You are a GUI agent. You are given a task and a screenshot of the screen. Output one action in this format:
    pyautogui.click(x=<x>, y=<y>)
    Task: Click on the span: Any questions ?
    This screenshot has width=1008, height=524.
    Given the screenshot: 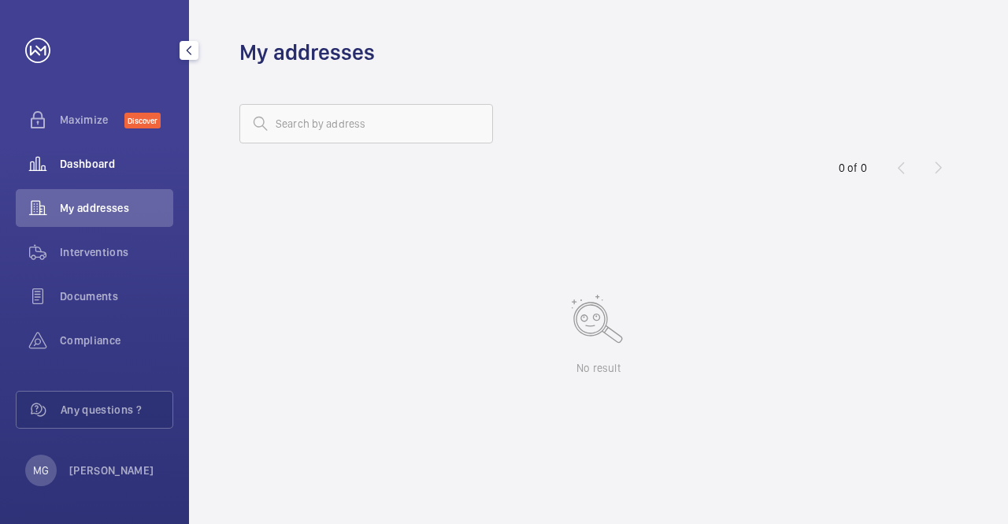 What is the action you would take?
    pyautogui.click(x=117, y=410)
    